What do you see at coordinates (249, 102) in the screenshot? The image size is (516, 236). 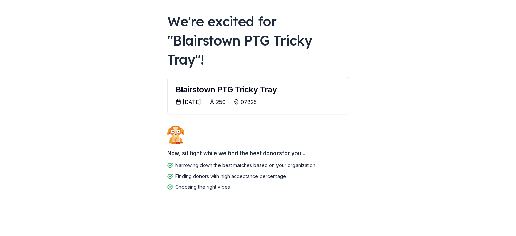 I see `div: 07825` at bounding box center [249, 102].